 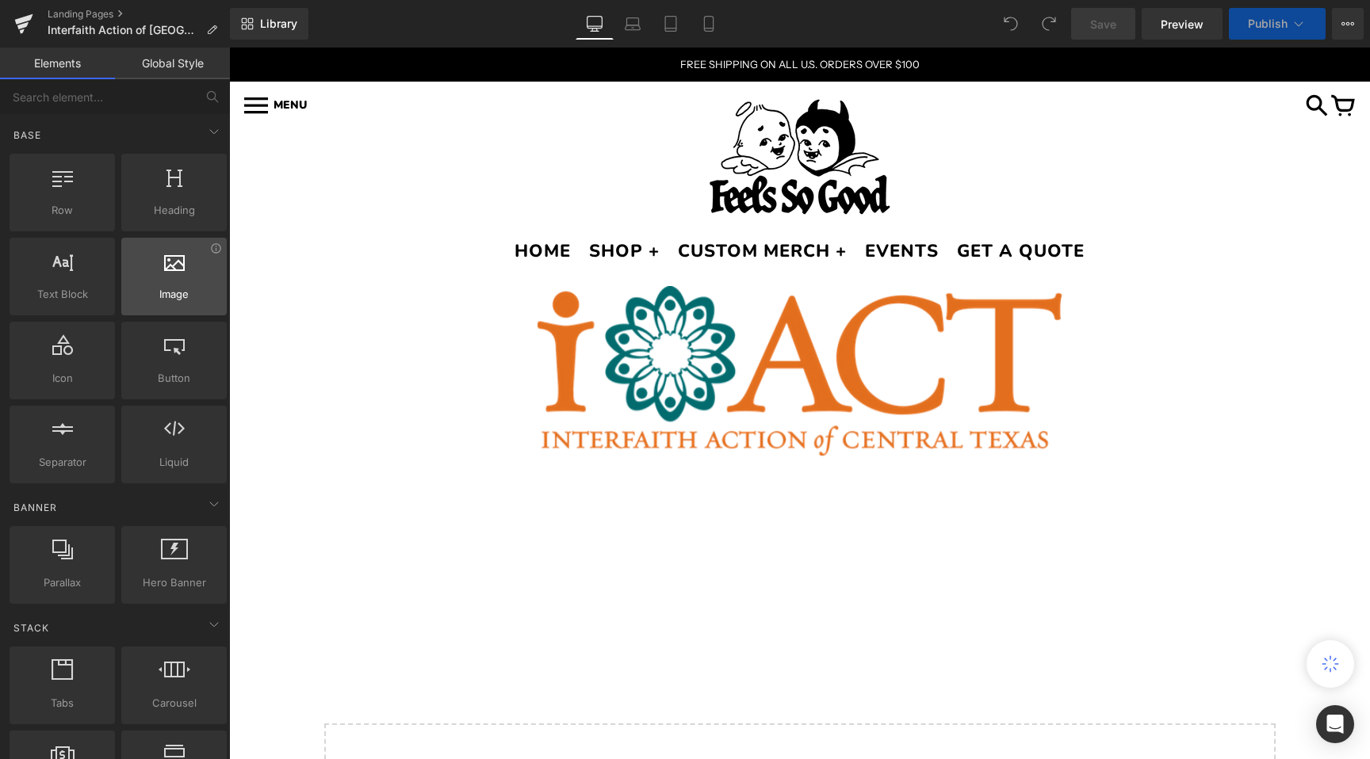 What do you see at coordinates (174, 378) in the screenshot?
I see `span: Button` at bounding box center [174, 378].